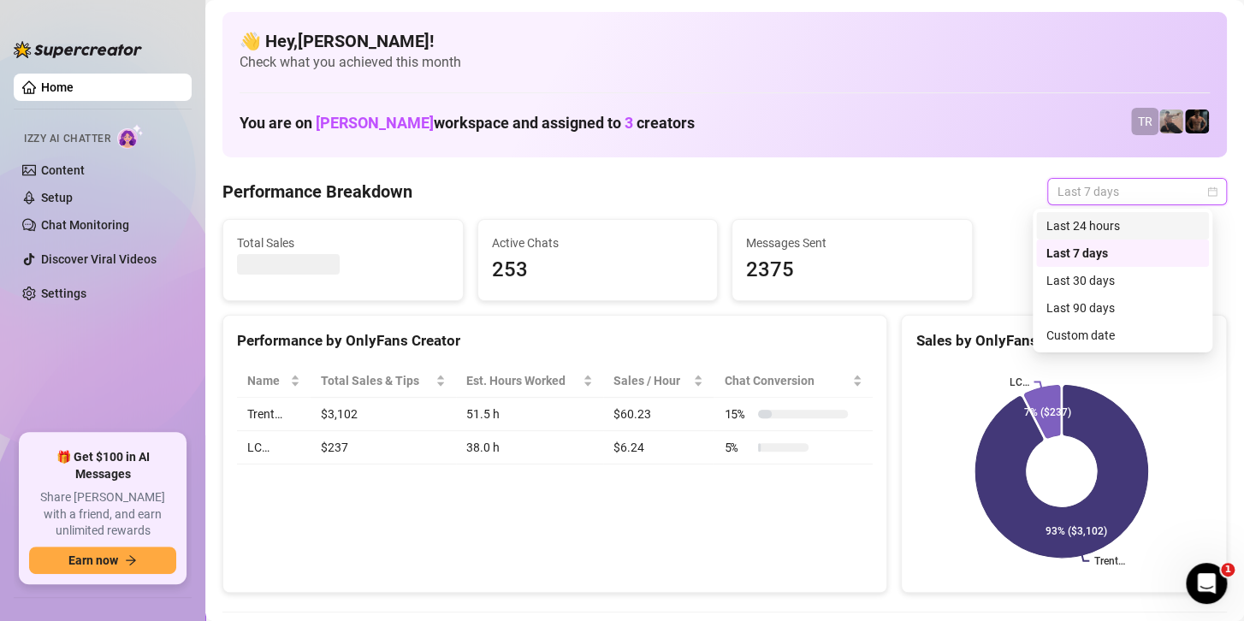 The width and height of the screenshot is (1244, 621). I want to click on td: $6.24, so click(659, 447).